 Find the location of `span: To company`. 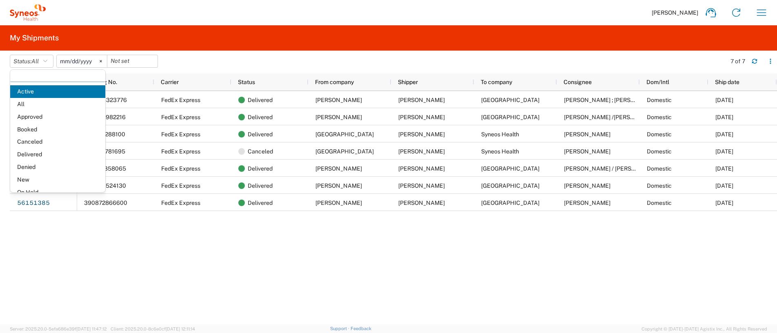

span: To company is located at coordinates (496, 82).